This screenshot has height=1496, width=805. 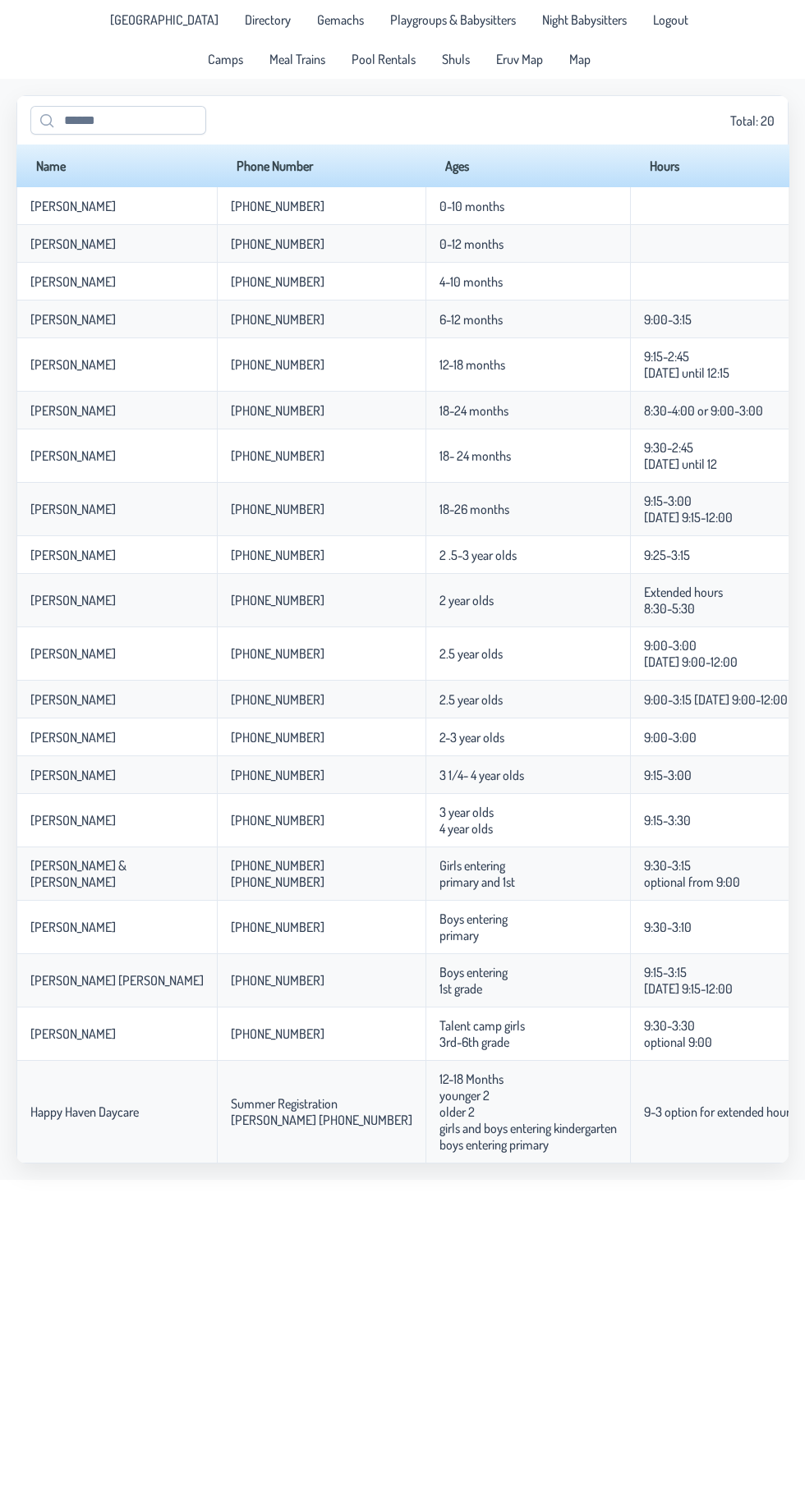 What do you see at coordinates (402, 120) in the screenshot?
I see `div: Total: 20` at bounding box center [402, 120].